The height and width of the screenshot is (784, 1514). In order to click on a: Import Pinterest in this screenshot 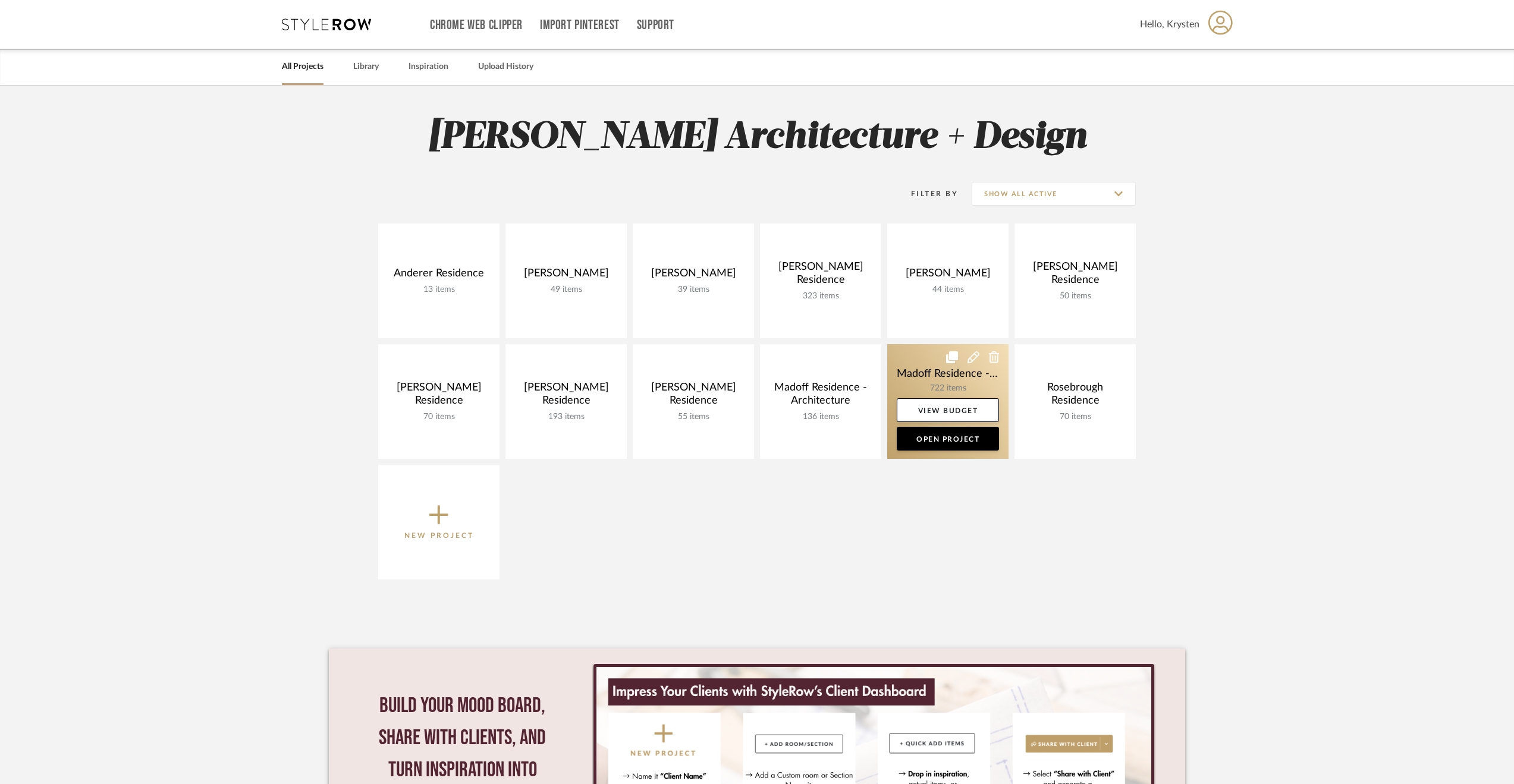, I will do `click(580, 25)`.